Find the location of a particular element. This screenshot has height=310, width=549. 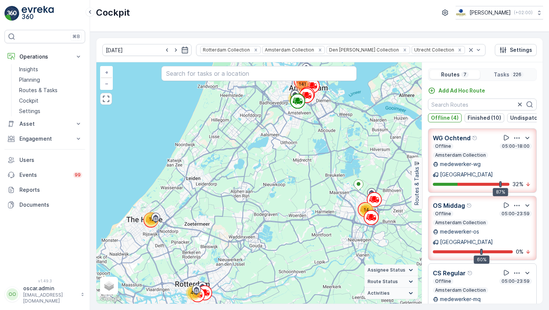

p: Routes is located at coordinates (451, 75).